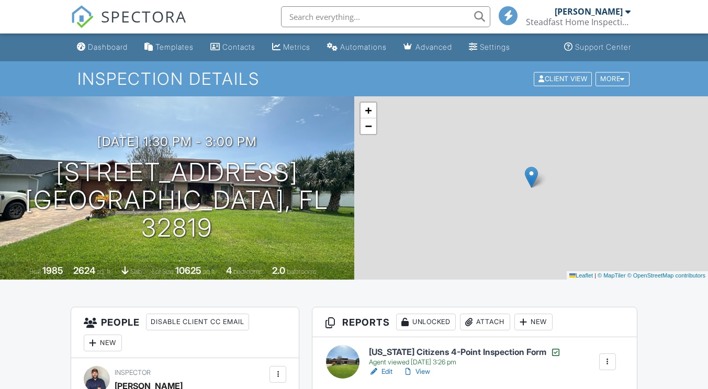 The width and height of the screenshot is (708, 389). What do you see at coordinates (474, 322) in the screenshot?
I see `h3: Reports` at bounding box center [474, 322].